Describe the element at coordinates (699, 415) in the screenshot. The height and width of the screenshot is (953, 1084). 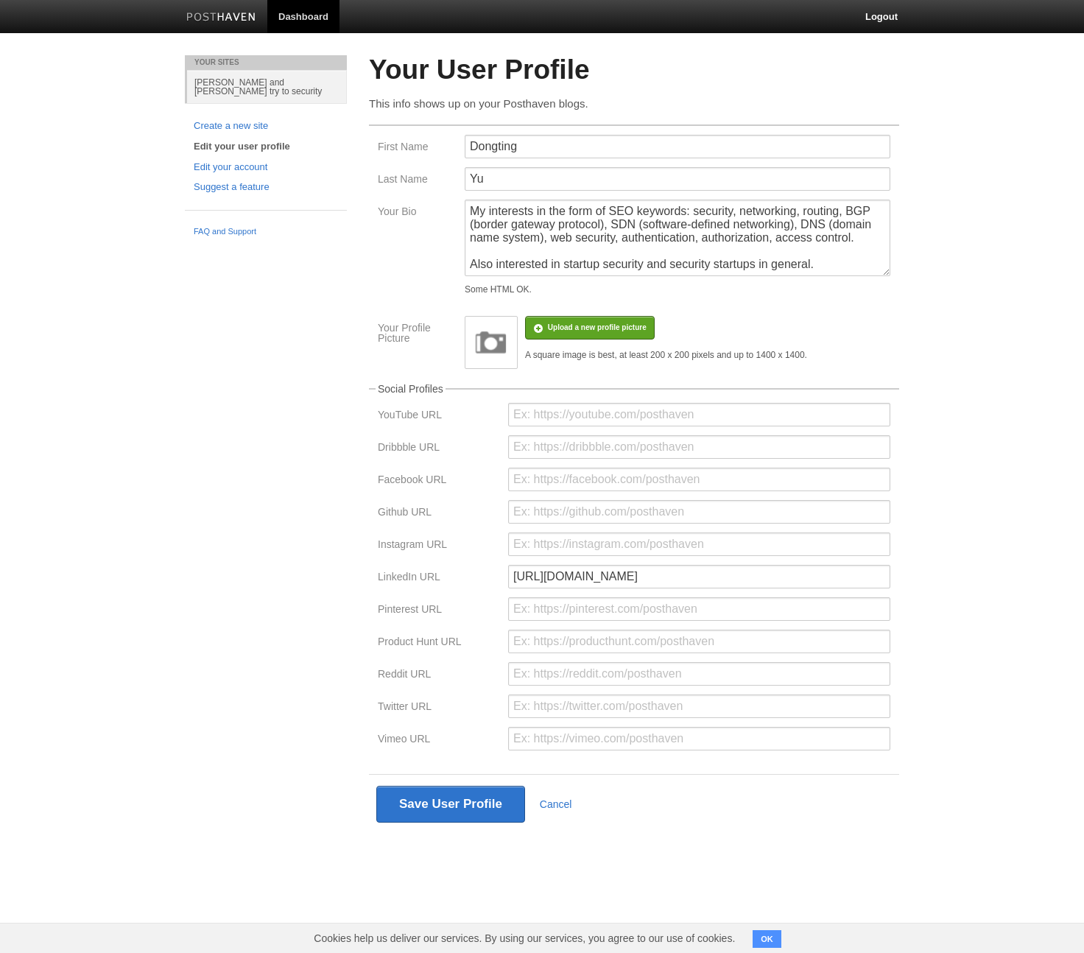
I see `input: Ex: https://youtube.com/posthaven` at that location.